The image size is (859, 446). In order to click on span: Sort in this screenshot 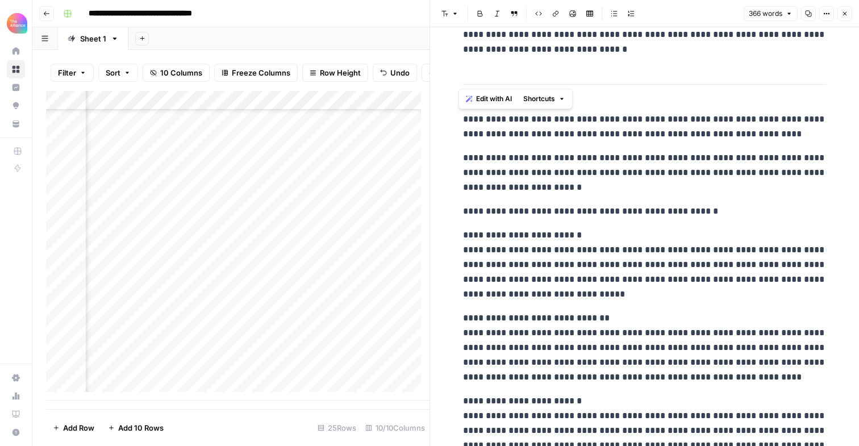, I will do `click(113, 73)`.